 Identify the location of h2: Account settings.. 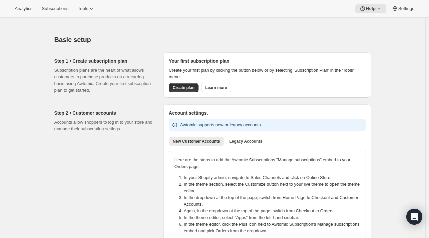
(267, 113).